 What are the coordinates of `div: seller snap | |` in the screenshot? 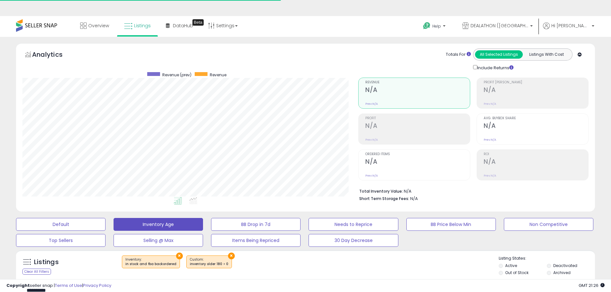 It's located at (59, 286).